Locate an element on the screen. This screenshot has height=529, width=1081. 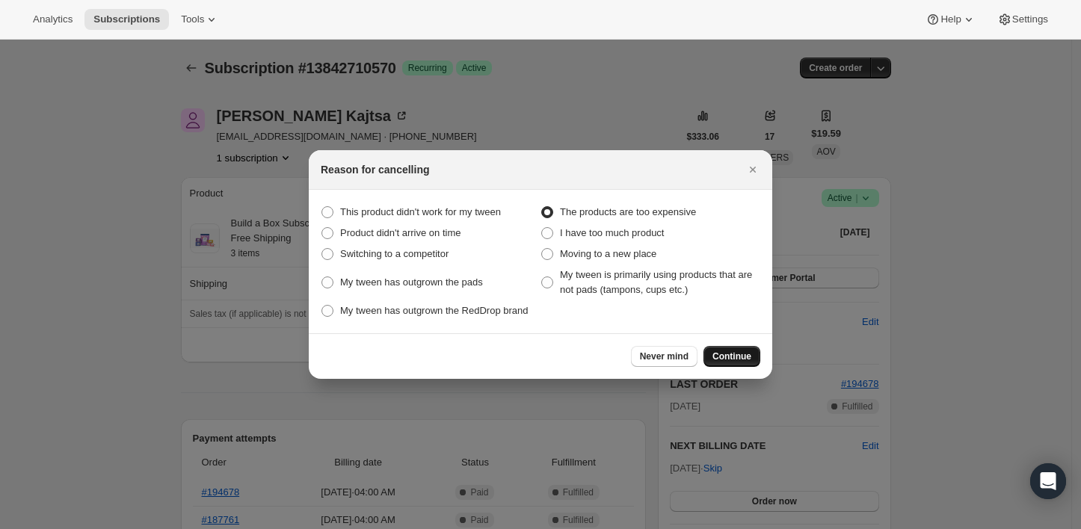
span: I have too much product is located at coordinates (611, 232).